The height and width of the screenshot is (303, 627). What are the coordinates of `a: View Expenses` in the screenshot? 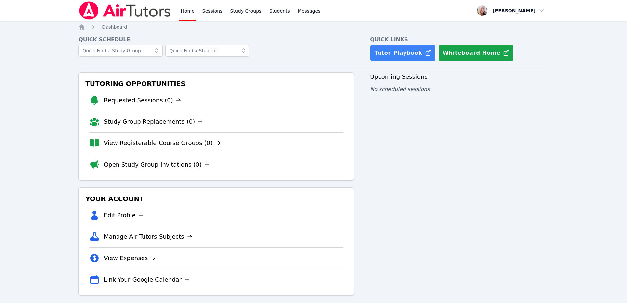 It's located at (130, 258).